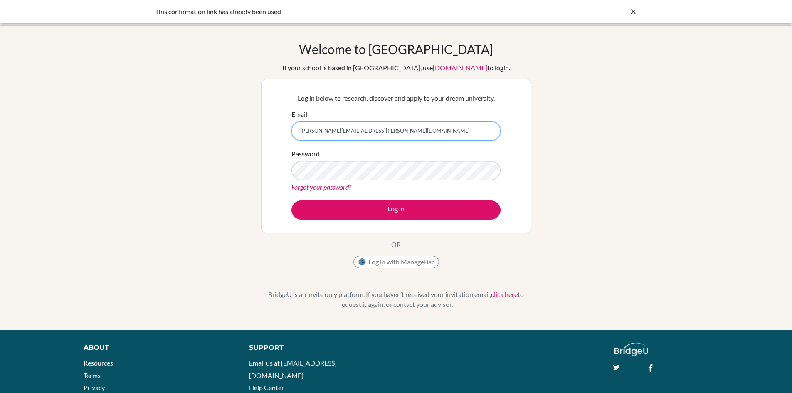 This screenshot has width=792, height=393. What do you see at coordinates (266, 387) in the screenshot?
I see `a: Help Center` at bounding box center [266, 387].